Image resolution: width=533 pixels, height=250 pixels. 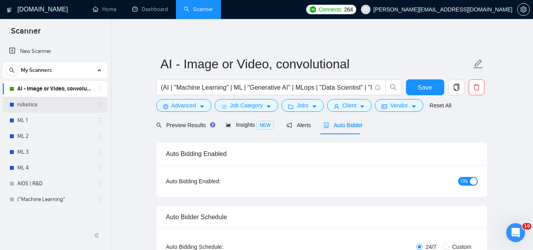 What do you see at coordinates (456, 87) in the screenshot?
I see `button: copy` at bounding box center [456, 87].